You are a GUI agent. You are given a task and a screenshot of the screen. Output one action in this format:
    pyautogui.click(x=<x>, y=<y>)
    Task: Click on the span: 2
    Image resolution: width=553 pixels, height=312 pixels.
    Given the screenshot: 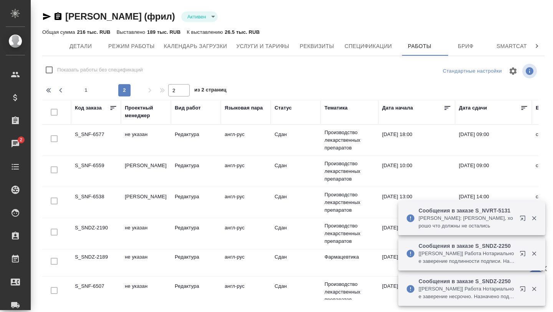 What is the action you would take?
    pyautogui.click(x=21, y=140)
    